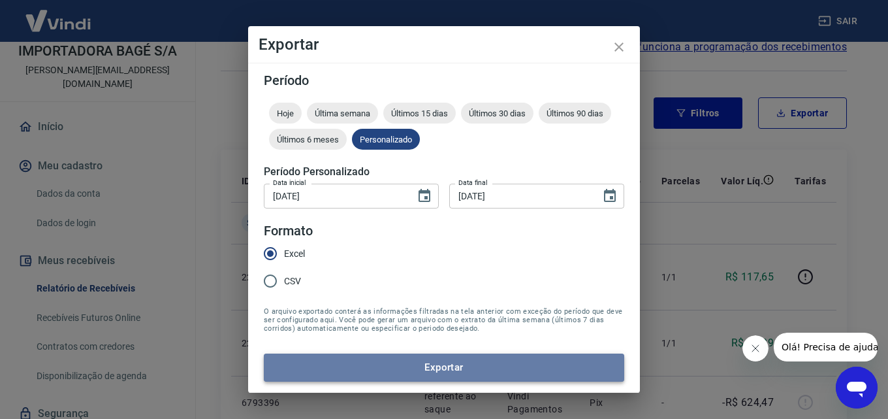  Describe the element at coordinates (342, 113) in the screenshot. I see `div: Última semana` at that location.